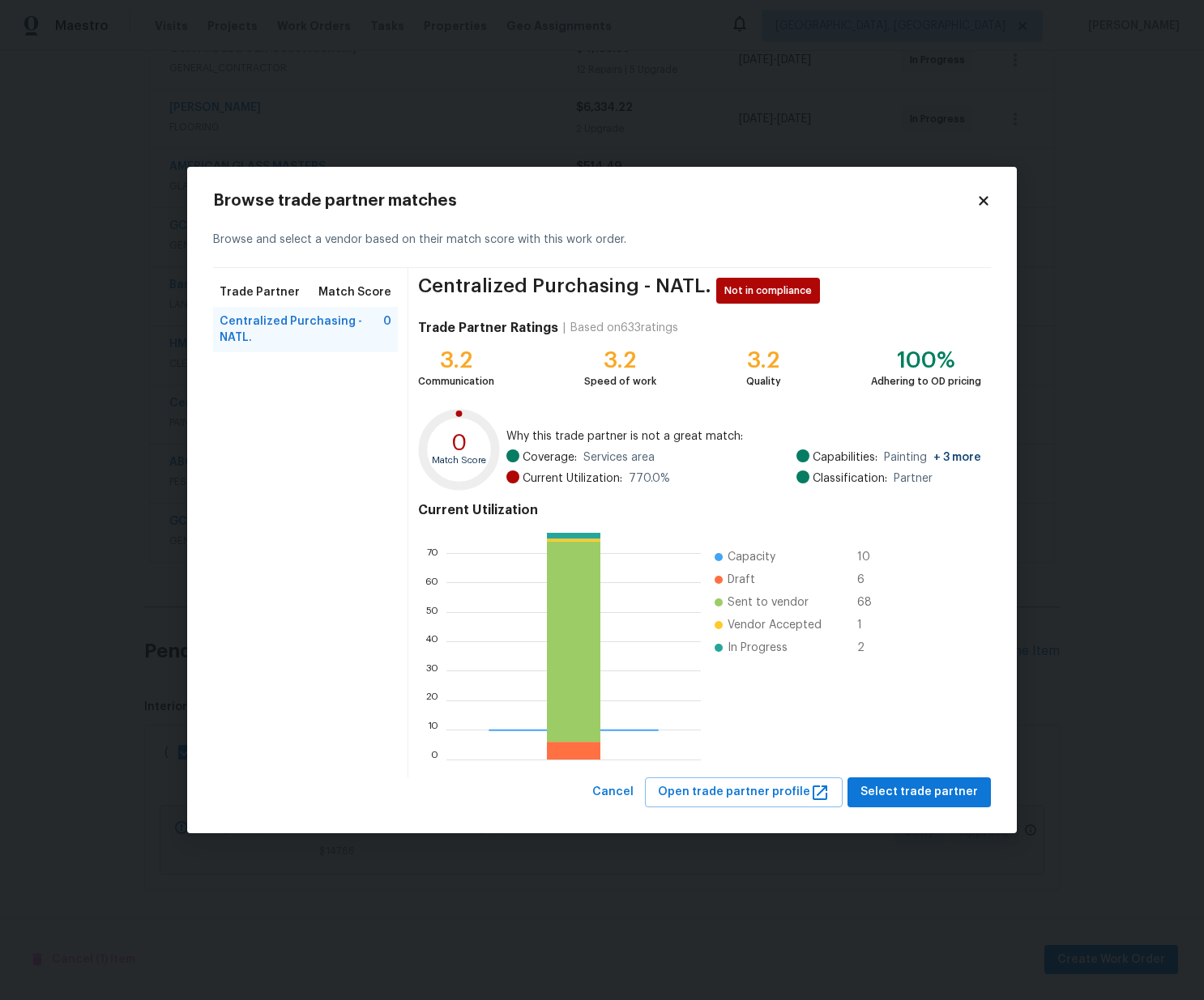  I want to click on button: Select trade partner, so click(918, 792).